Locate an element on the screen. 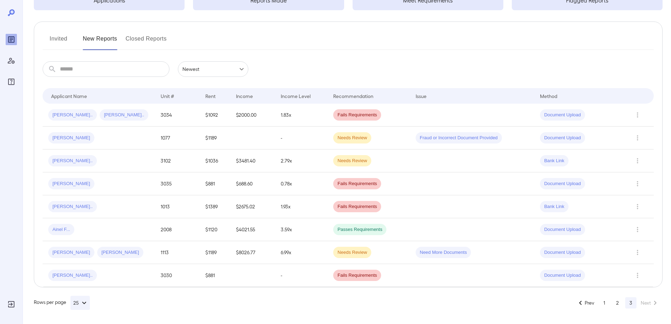  td: $1092 is located at coordinates (215, 115).